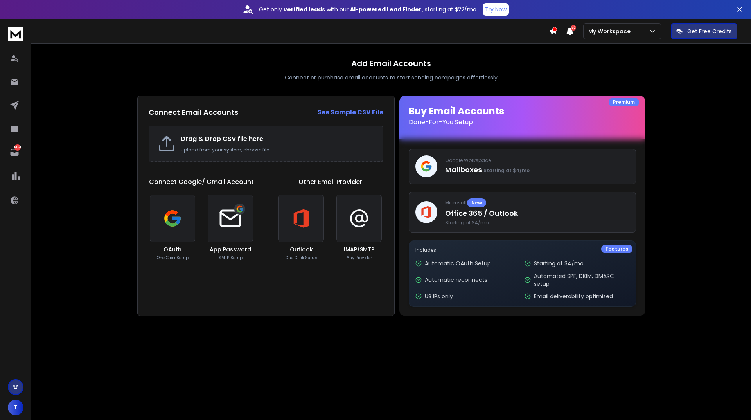 The width and height of the screenshot is (751, 420). Describe the element at coordinates (193, 112) in the screenshot. I see `h2: Connect Email Accounts` at that location.